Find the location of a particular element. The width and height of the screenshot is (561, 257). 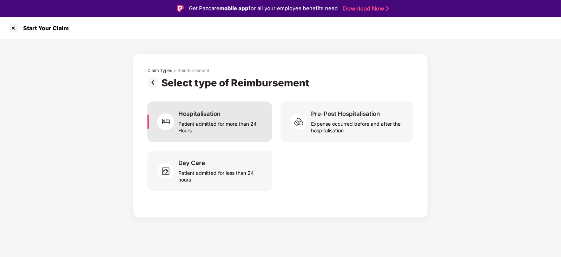

img: svg+xml;base64,PHN2ZyBpZD0iUHJldi0zMngzMiIgeG1sbnM9Imh0dHA6Ly93d3cudzMub3JnLzIwMDAvc3ZnIiB3aWR0aD... is located at coordinates (154, 82).